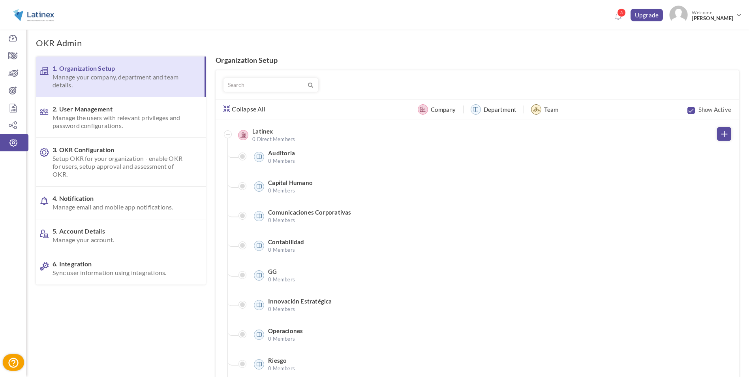 The width and height of the screenshot is (749, 377). What do you see at coordinates (619, 17) in the screenshot?
I see `a: Notifications` at bounding box center [619, 17].